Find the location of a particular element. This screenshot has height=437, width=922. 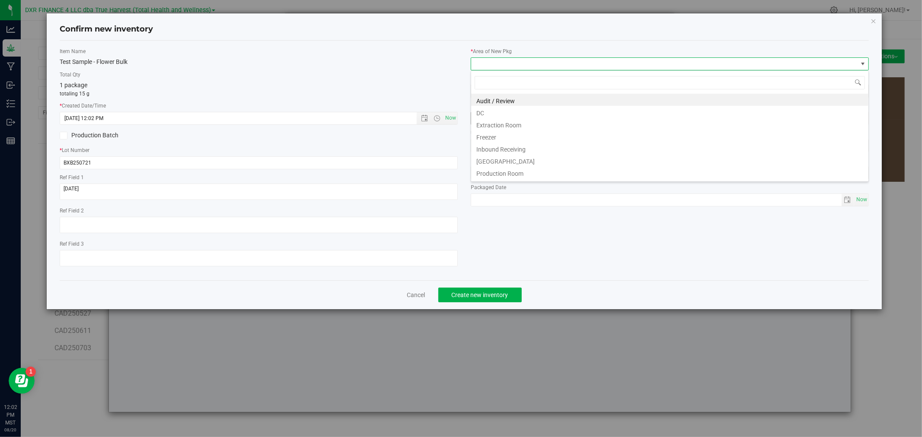

p: totaling 15 g is located at coordinates (258, 94).